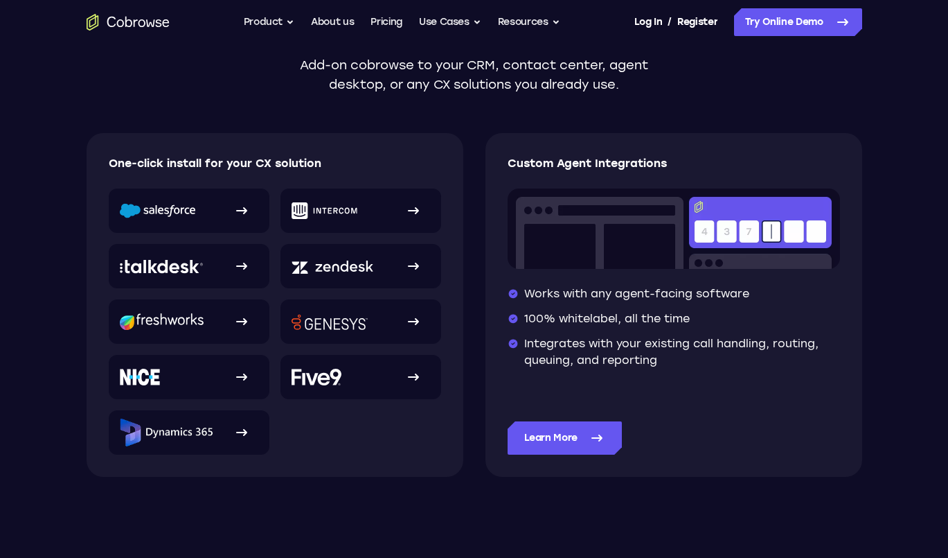  What do you see at coordinates (157, 211) in the screenshot?
I see `img: Salesforce logo` at bounding box center [157, 211].